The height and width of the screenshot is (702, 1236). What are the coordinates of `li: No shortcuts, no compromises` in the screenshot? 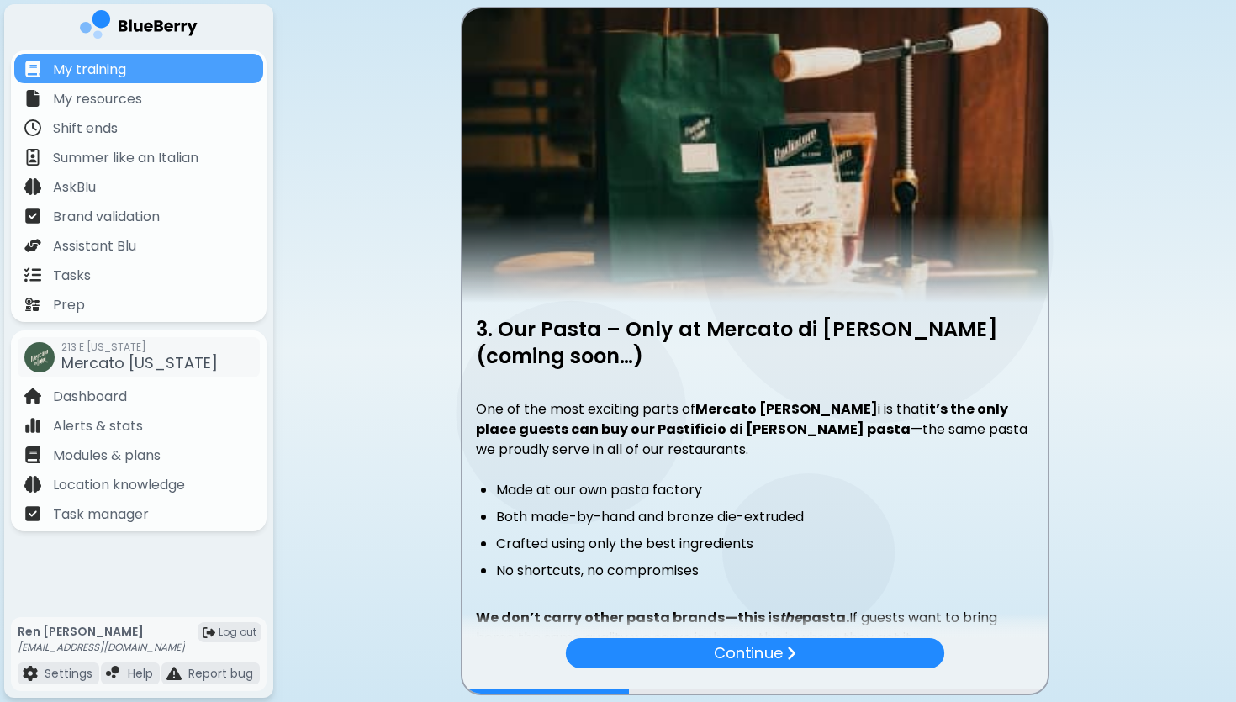 It's located at (765, 571).